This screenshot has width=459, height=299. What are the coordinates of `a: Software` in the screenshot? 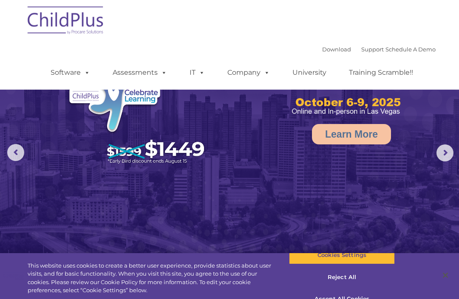 It's located at (70, 73).